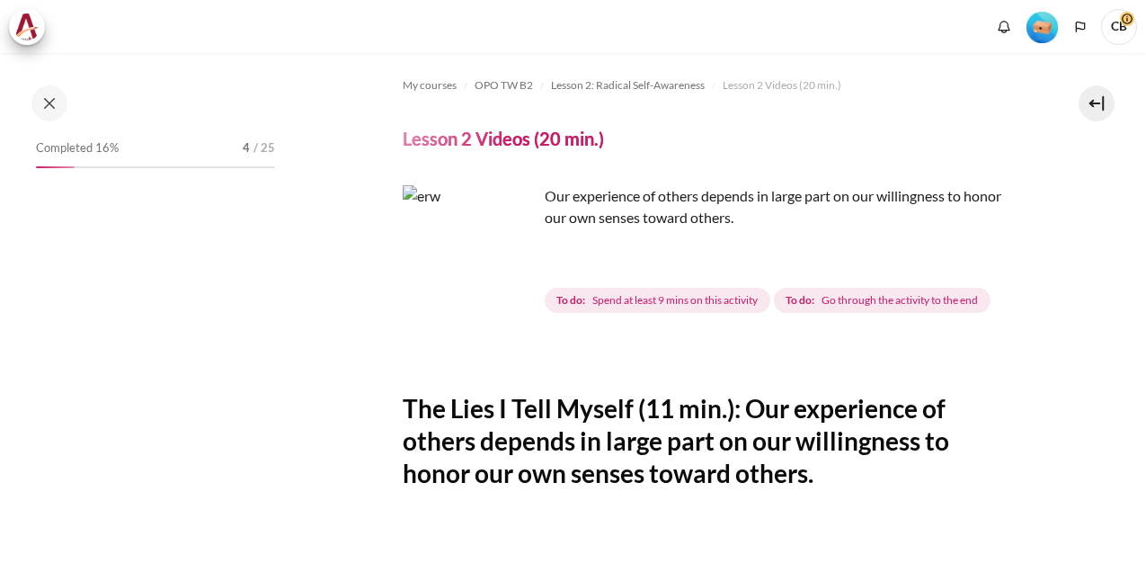 The width and height of the screenshot is (1146, 572). Describe the element at coordinates (1042, 26) in the screenshot. I see `a: Level #1` at that location.